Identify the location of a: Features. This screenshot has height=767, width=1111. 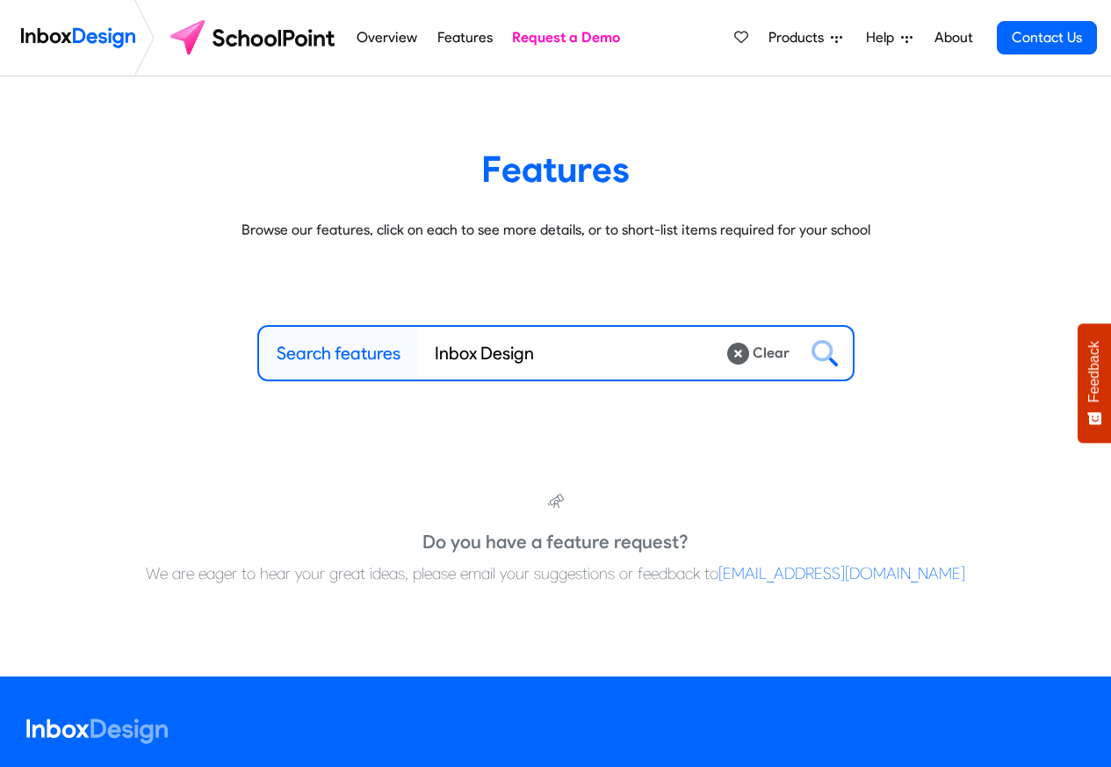
(465, 38).